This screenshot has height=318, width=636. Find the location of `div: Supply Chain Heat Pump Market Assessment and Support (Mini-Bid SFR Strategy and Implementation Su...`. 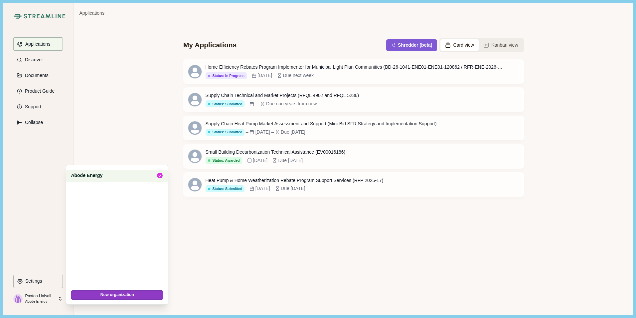

div: Supply Chain Heat Pump Market Assessment and Support (Mini-Bid SFR Strategy and Implementation Su... is located at coordinates (321, 124).